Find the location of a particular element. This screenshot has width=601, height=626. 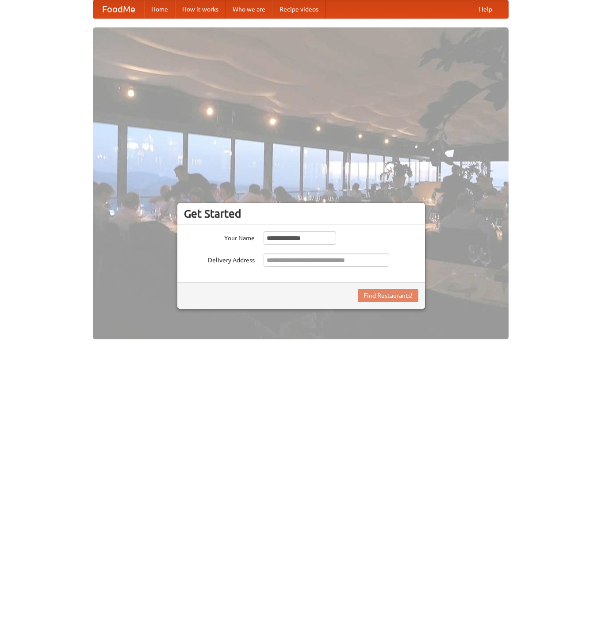

h3: Get Started is located at coordinates (301, 214).